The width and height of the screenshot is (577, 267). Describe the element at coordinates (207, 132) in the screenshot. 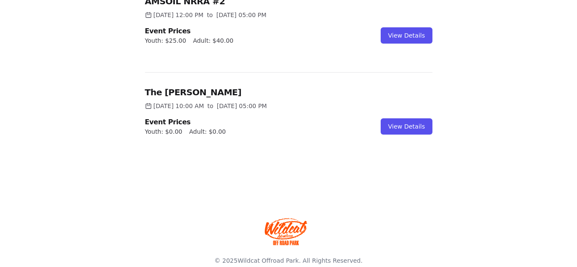

I see `span: Adult: $0.00` at that location.